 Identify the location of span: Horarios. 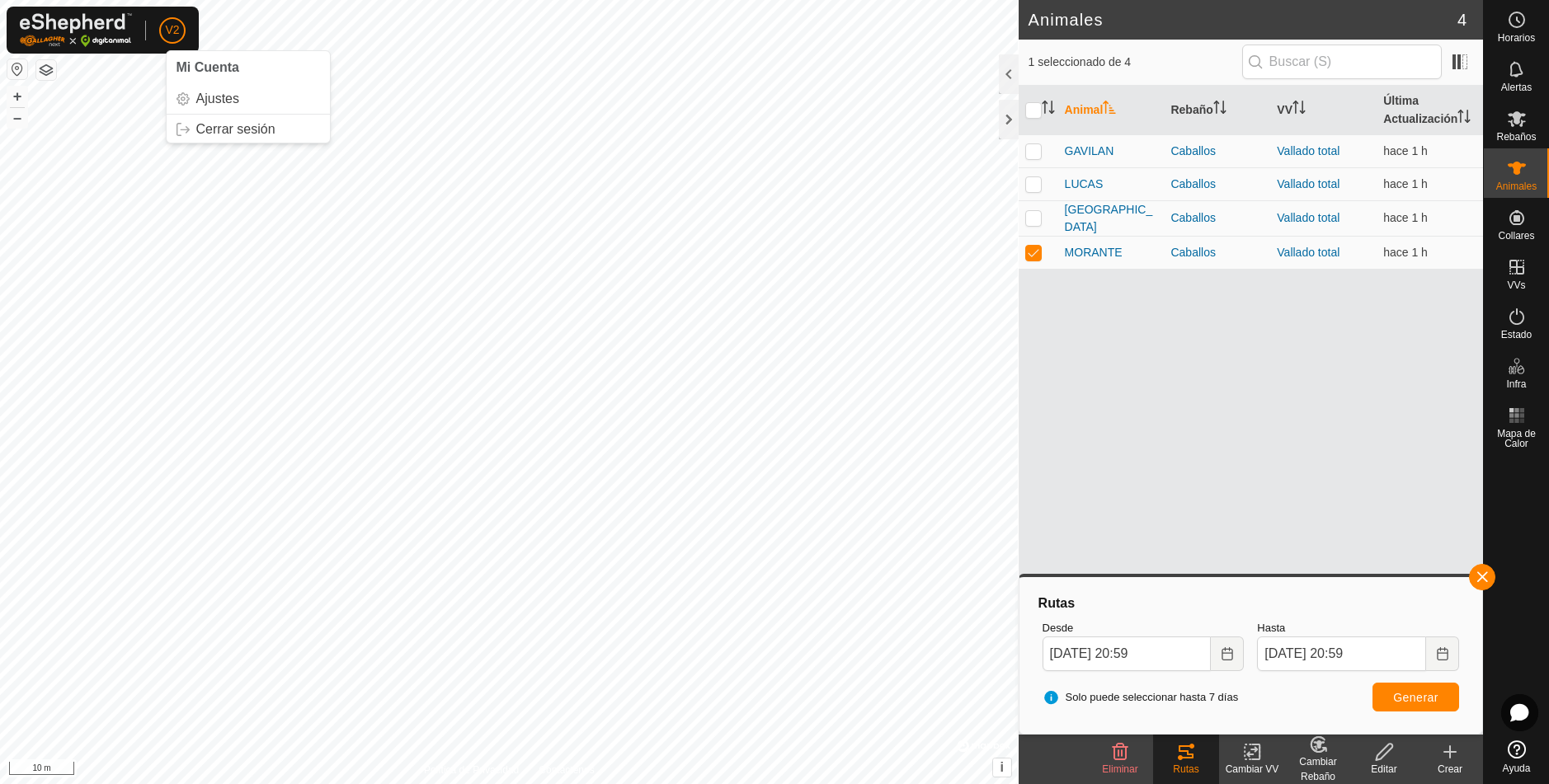
(1516, 38).